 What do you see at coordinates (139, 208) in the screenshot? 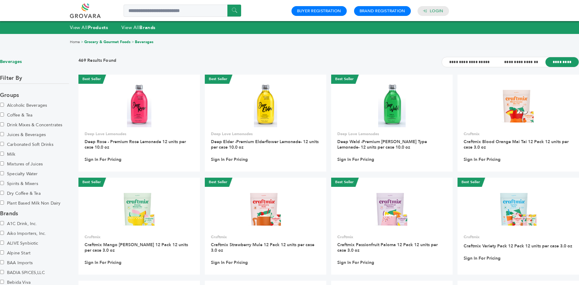
I see `img: Craftmix Mango Margarita 12 Pack 12 units per case 3.0 oz` at bounding box center [139, 208].